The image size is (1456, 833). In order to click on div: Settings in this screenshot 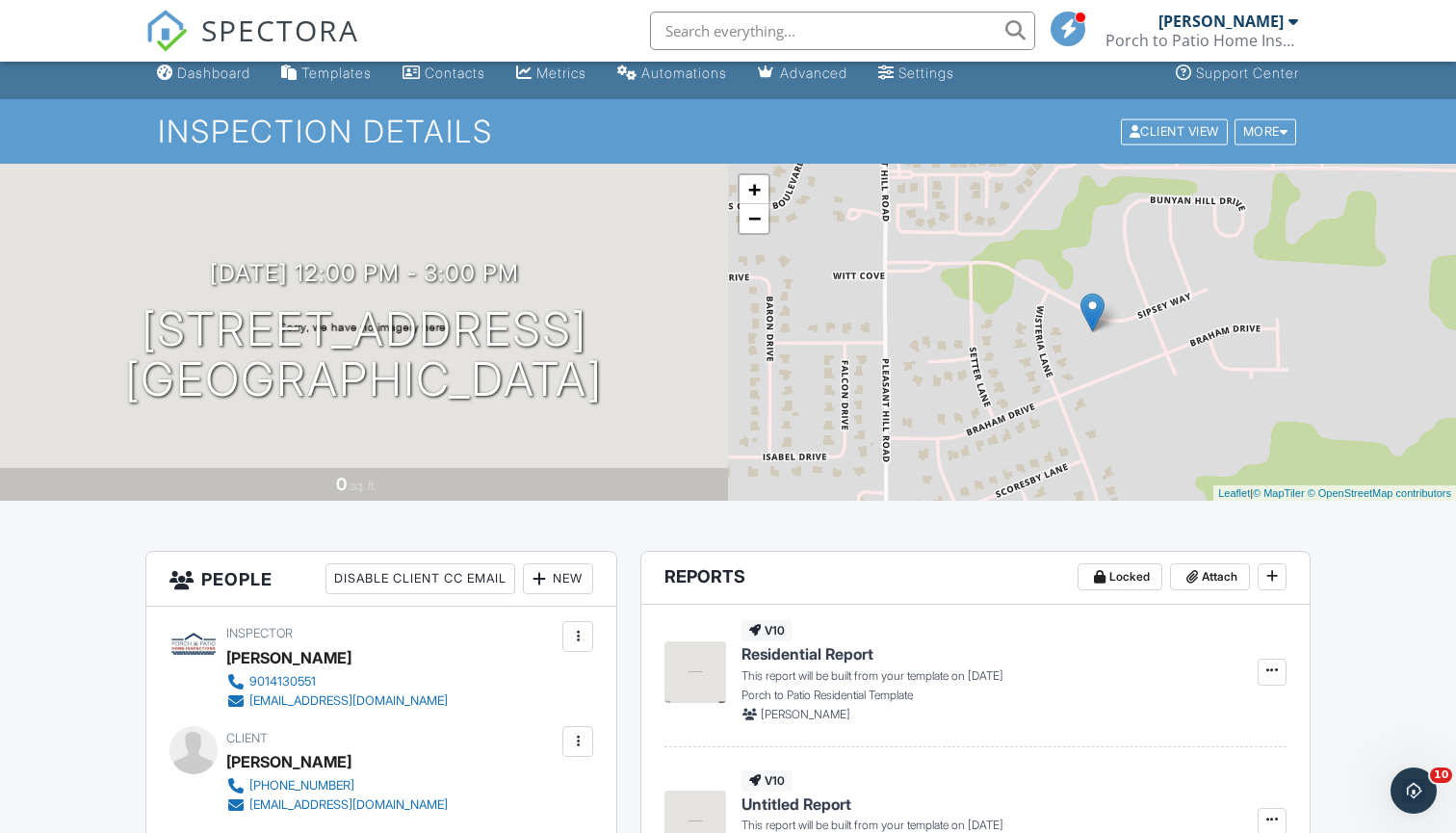, I will do `click(926, 72)`.